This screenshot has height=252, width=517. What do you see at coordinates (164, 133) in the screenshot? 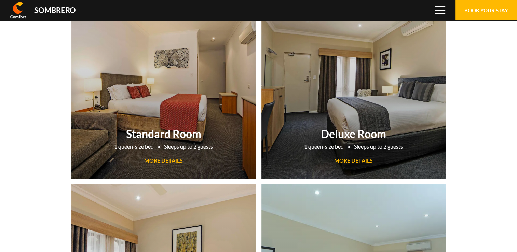
I see `h2: Standard Room` at bounding box center [164, 133].